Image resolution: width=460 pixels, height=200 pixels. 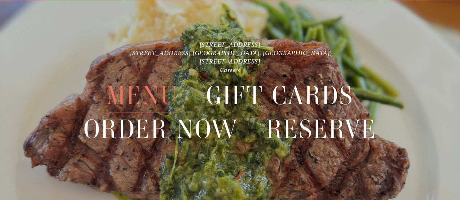 What do you see at coordinates (143, 95) in the screenshot?
I see `a: Menu` at bounding box center [143, 95].